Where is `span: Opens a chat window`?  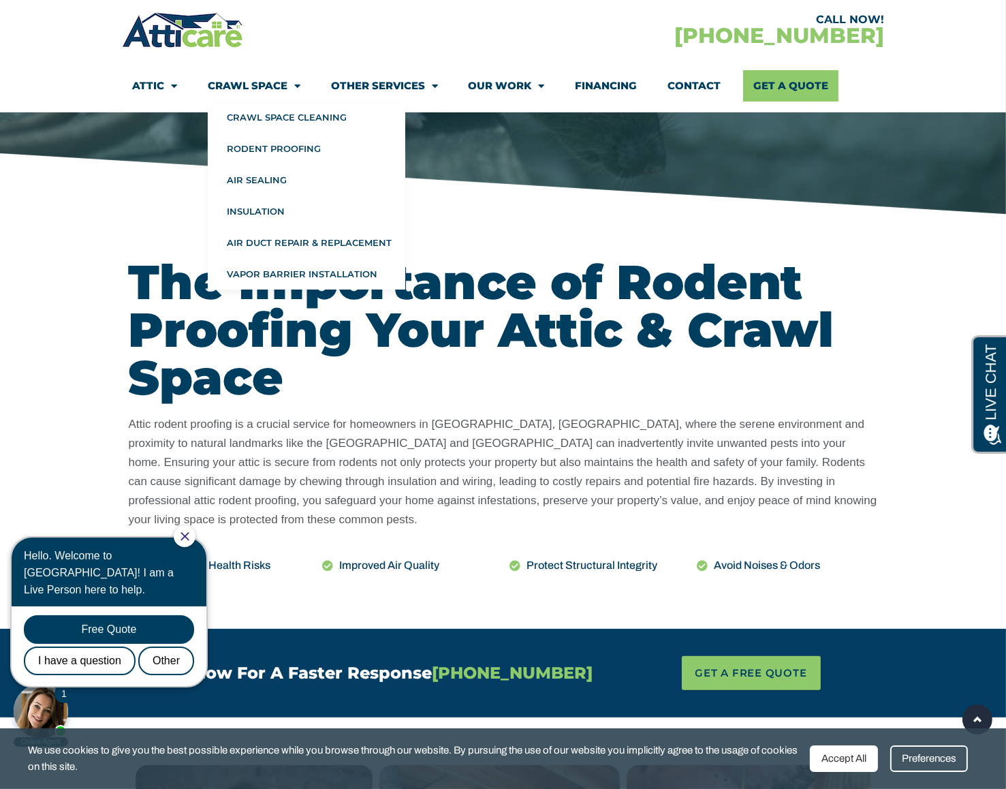 span: Opens a chat window is located at coordinates (72, 19).